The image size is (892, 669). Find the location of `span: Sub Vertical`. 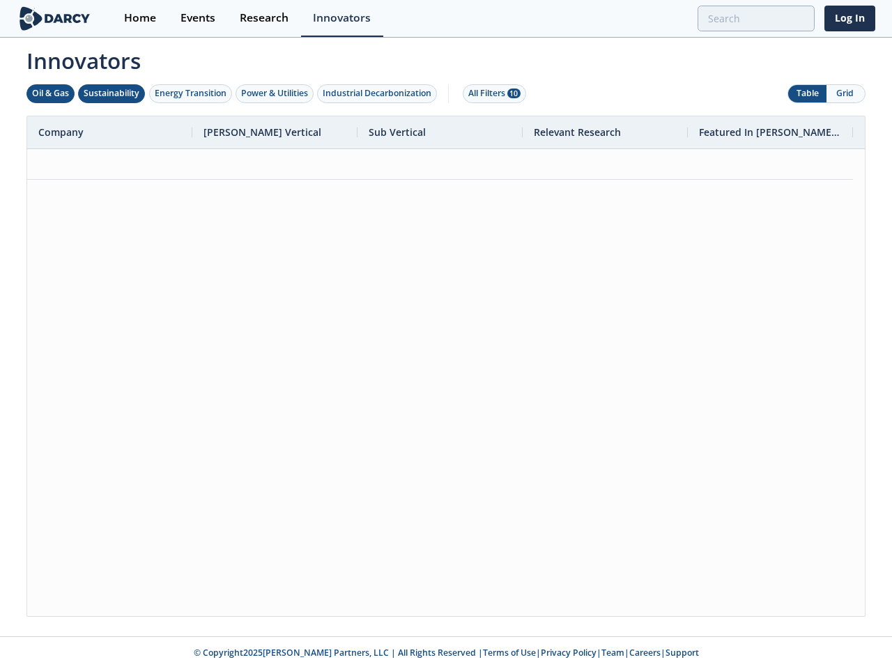

span: Sub Vertical is located at coordinates (397, 132).